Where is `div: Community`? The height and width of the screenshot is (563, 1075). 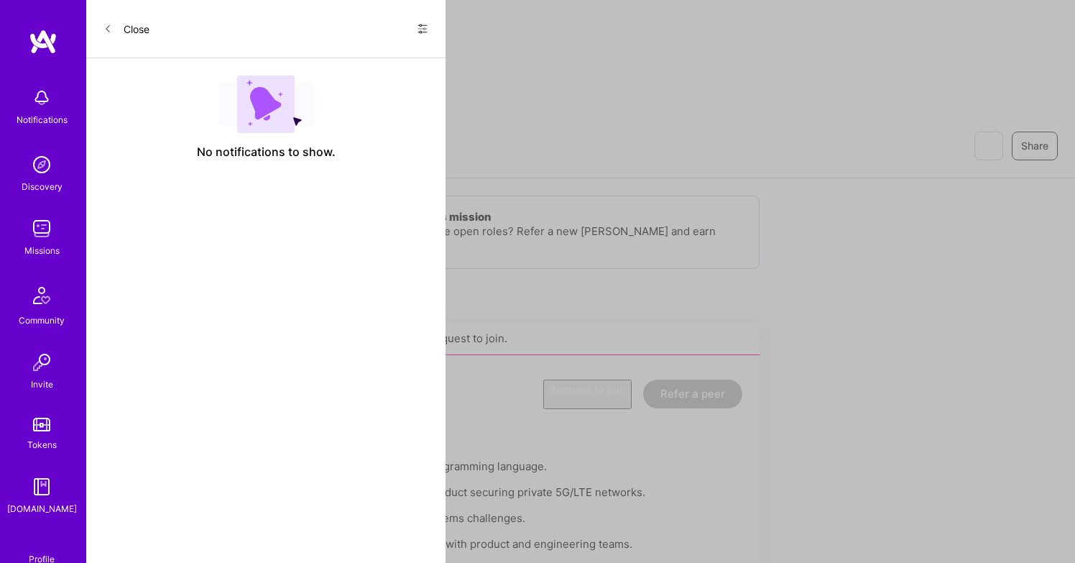
div: Community is located at coordinates (42, 320).